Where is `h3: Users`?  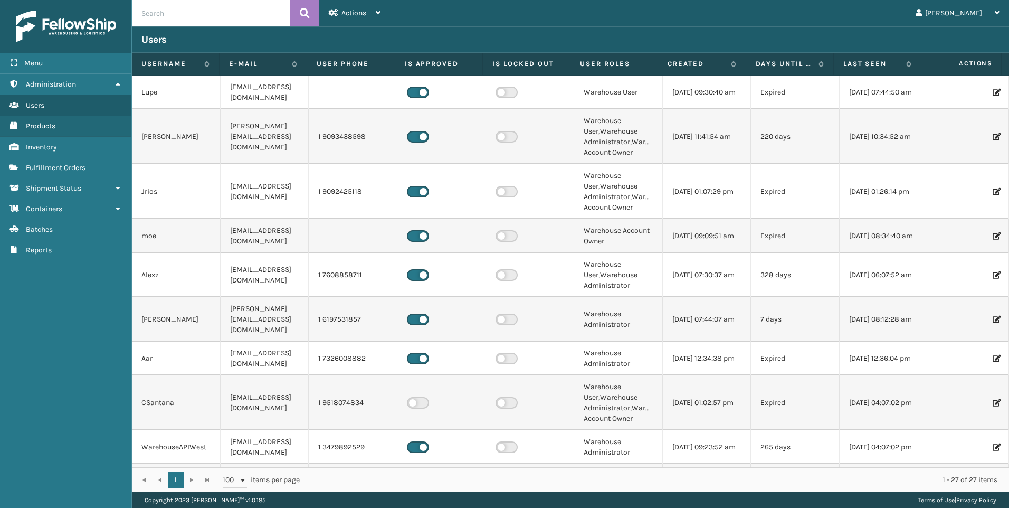
h3: Users is located at coordinates (154, 40).